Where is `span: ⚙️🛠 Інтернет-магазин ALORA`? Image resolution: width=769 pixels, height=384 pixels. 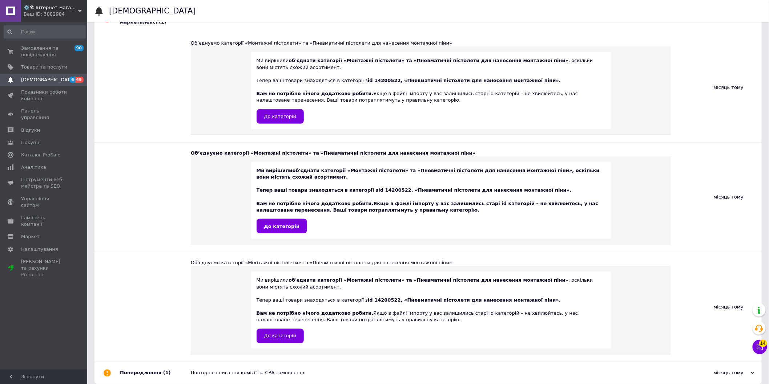 span: ⚙️🛠 Інтернет-магазин ALORA is located at coordinates (51, 8).